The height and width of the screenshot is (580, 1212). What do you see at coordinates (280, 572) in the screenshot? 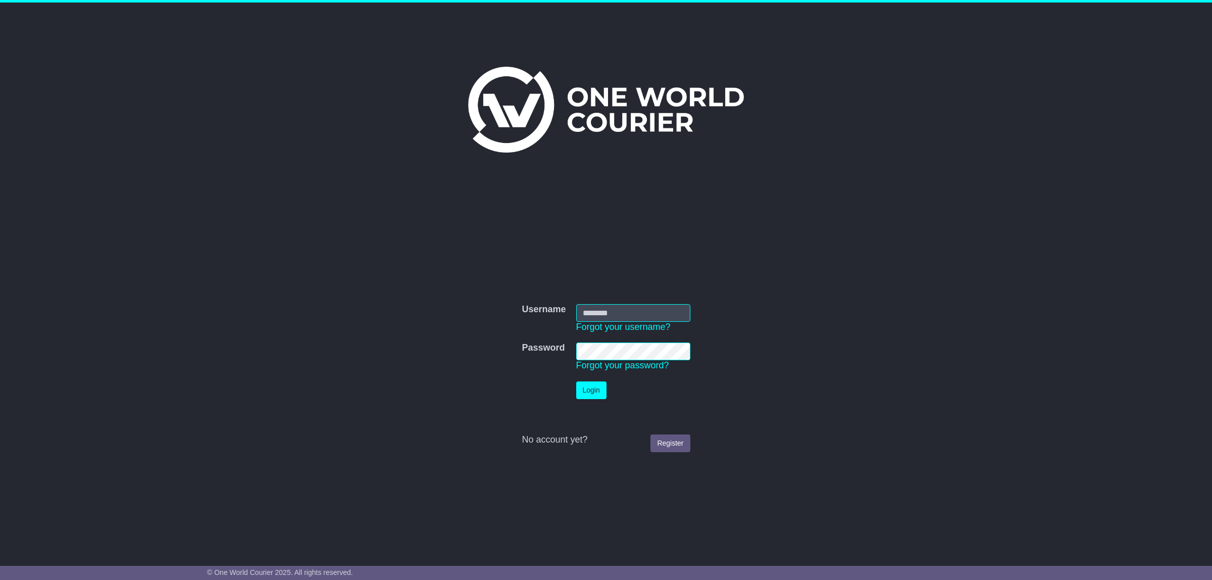
I see `span: © One World Courier 2025. All rights reserved.` at bounding box center [280, 572].